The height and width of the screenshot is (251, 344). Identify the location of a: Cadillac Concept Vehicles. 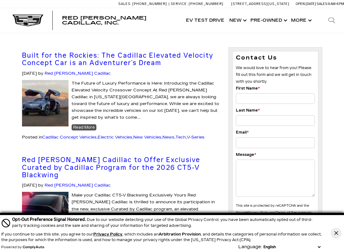
(69, 137).